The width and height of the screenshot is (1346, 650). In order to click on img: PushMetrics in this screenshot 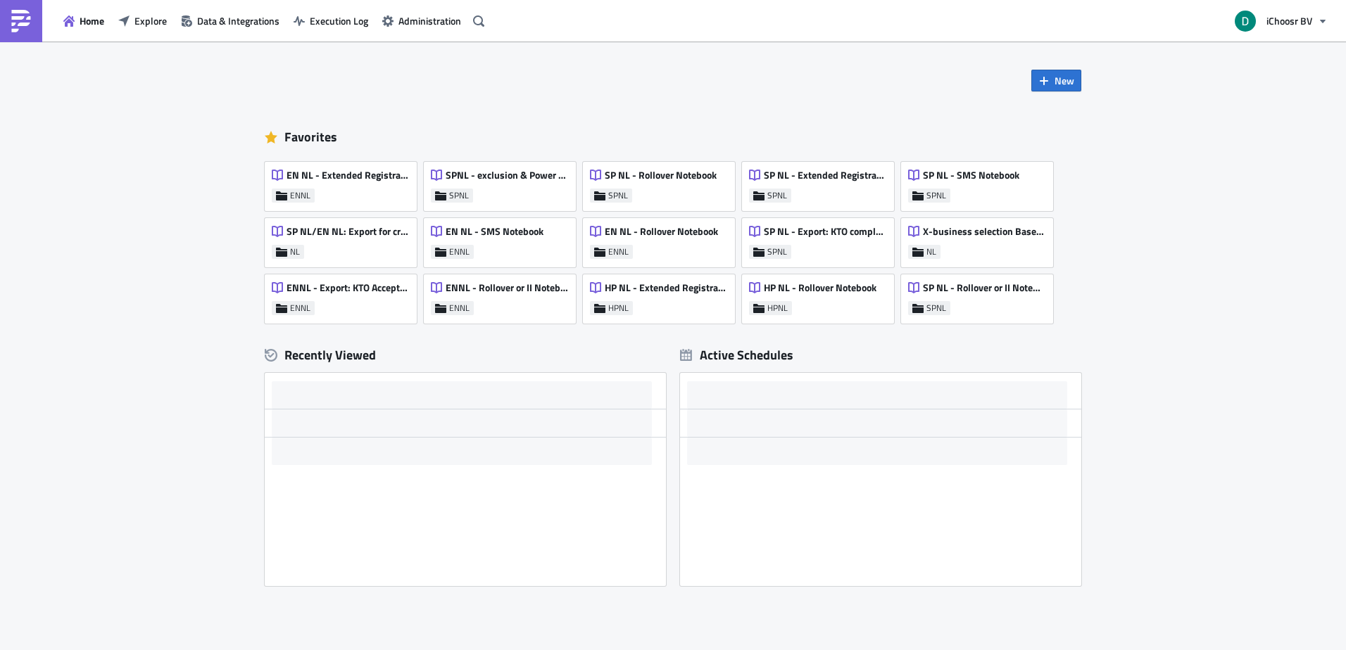, I will do `click(21, 21)`.